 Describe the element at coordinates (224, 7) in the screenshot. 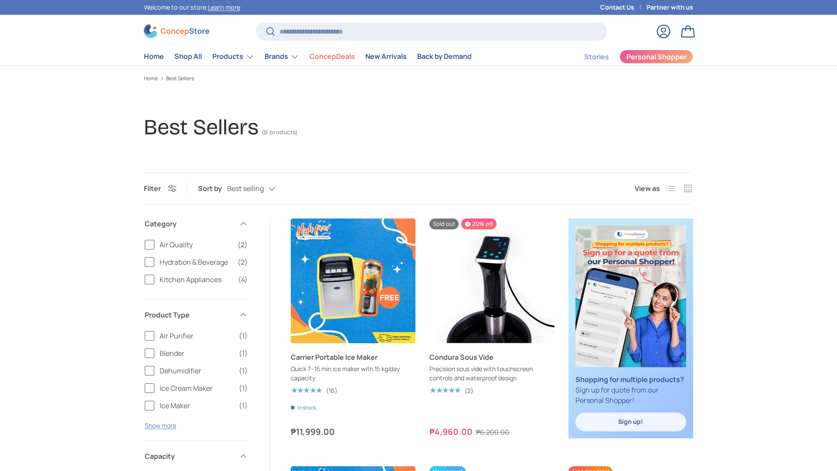

I see `a: Learn more` at that location.